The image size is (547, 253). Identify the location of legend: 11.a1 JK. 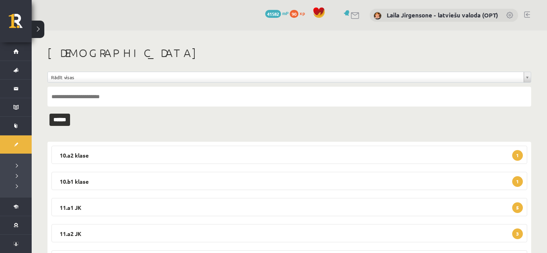
(289, 207).